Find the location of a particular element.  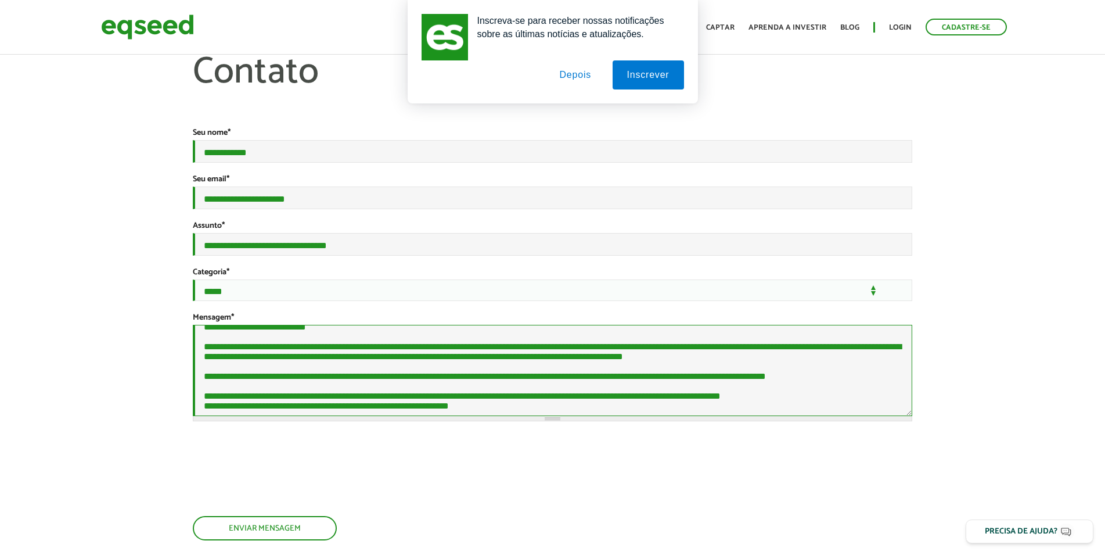

button: Inscrever is located at coordinates (648, 75).